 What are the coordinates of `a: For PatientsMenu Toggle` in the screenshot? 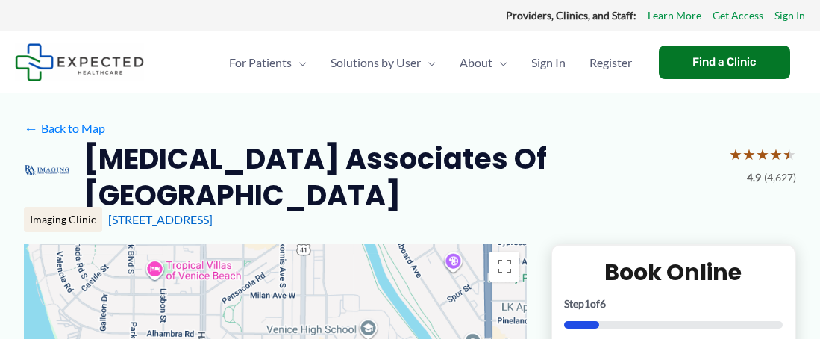 It's located at (268, 63).